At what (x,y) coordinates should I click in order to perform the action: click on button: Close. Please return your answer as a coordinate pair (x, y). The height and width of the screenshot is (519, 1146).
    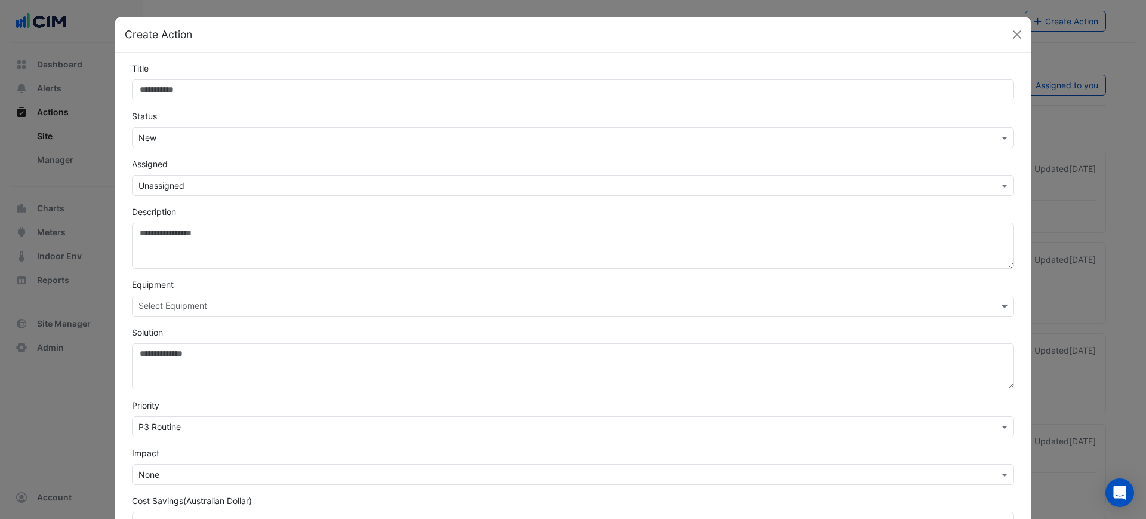
    Looking at the image, I should click on (1017, 35).